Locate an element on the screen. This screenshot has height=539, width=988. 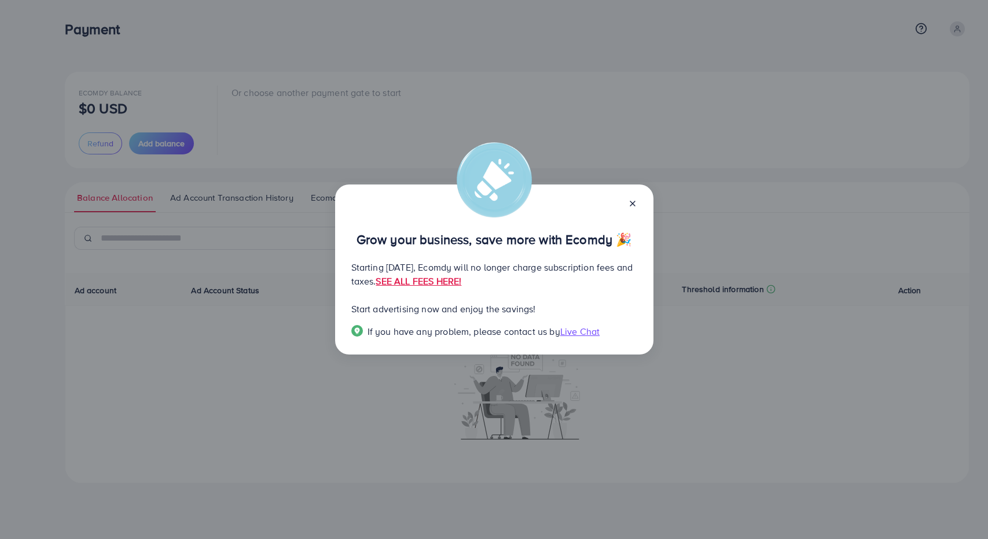
img: alert is located at coordinates (494, 180).